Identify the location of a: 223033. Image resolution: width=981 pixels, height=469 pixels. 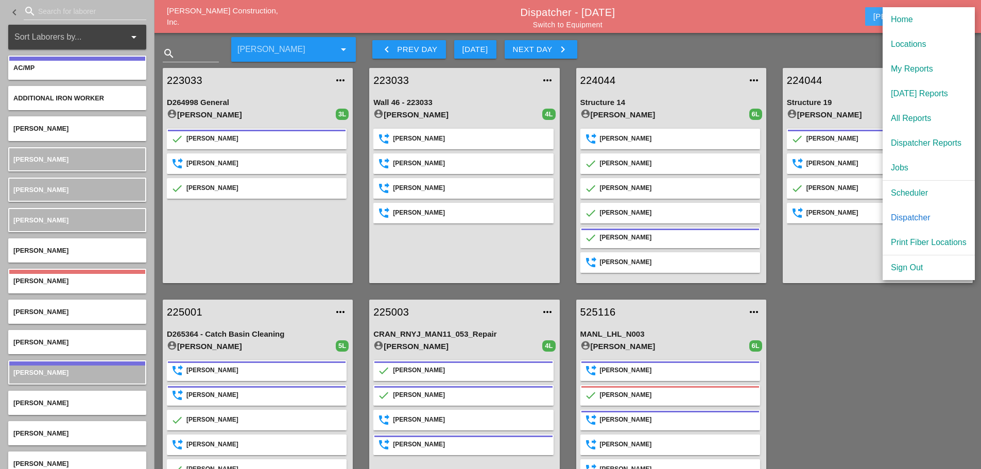
(247, 80).